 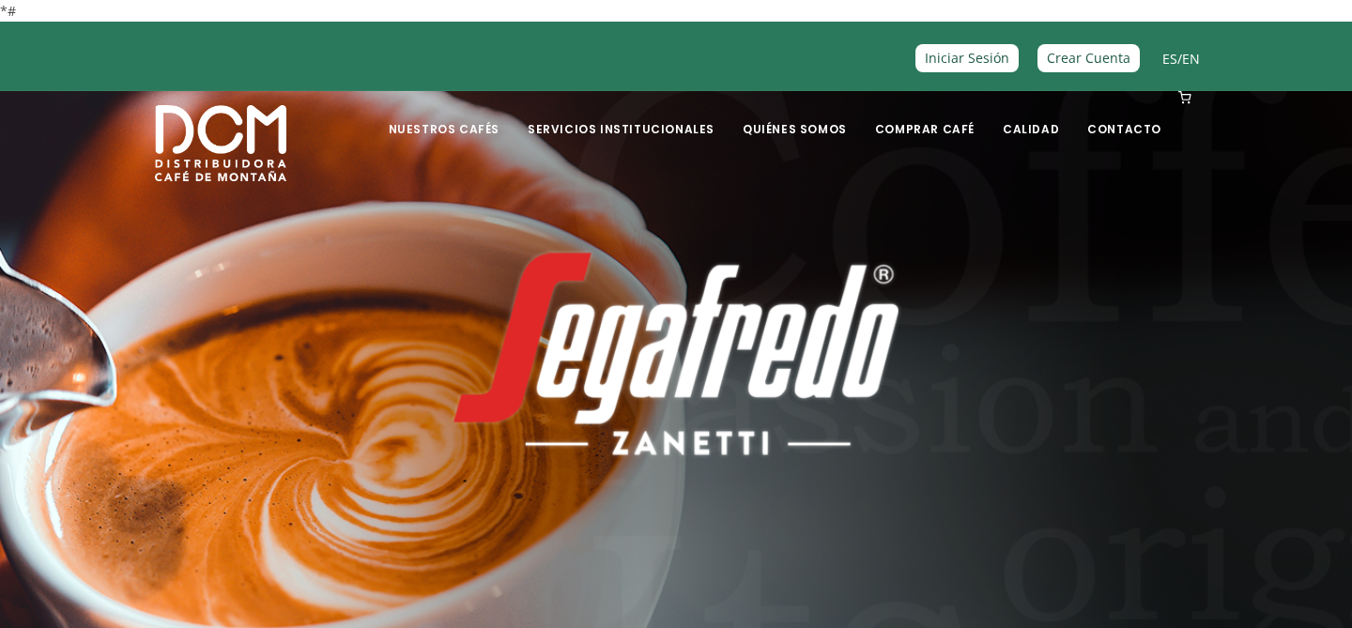 I want to click on a: Quiénes Somos, so click(x=794, y=115).